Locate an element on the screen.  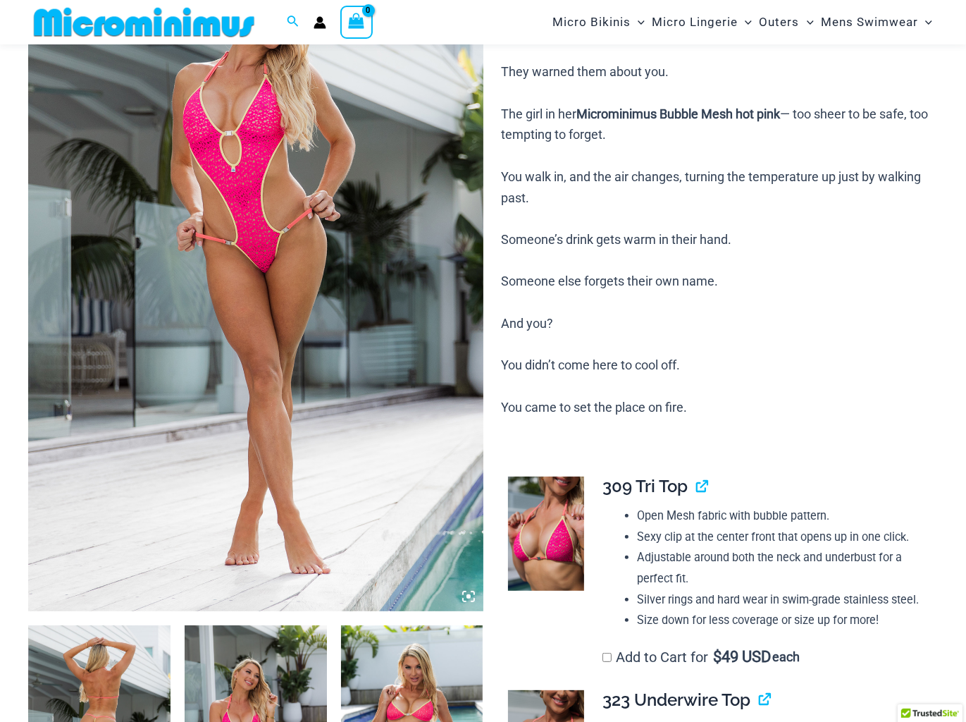
input: Add to Cart for$49 USD each is located at coordinates (607, 657).